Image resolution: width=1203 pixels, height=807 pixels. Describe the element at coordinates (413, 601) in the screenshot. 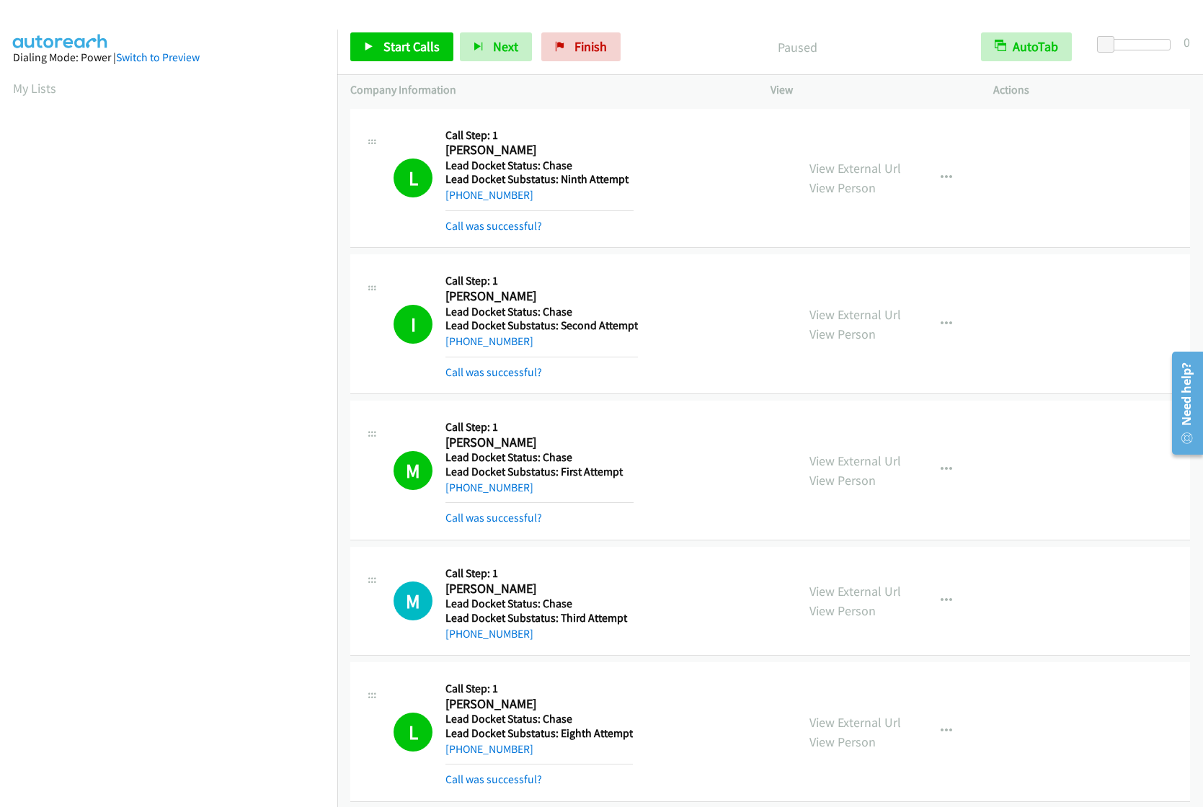

I see `div: The call is yet to be attempted` at that location.